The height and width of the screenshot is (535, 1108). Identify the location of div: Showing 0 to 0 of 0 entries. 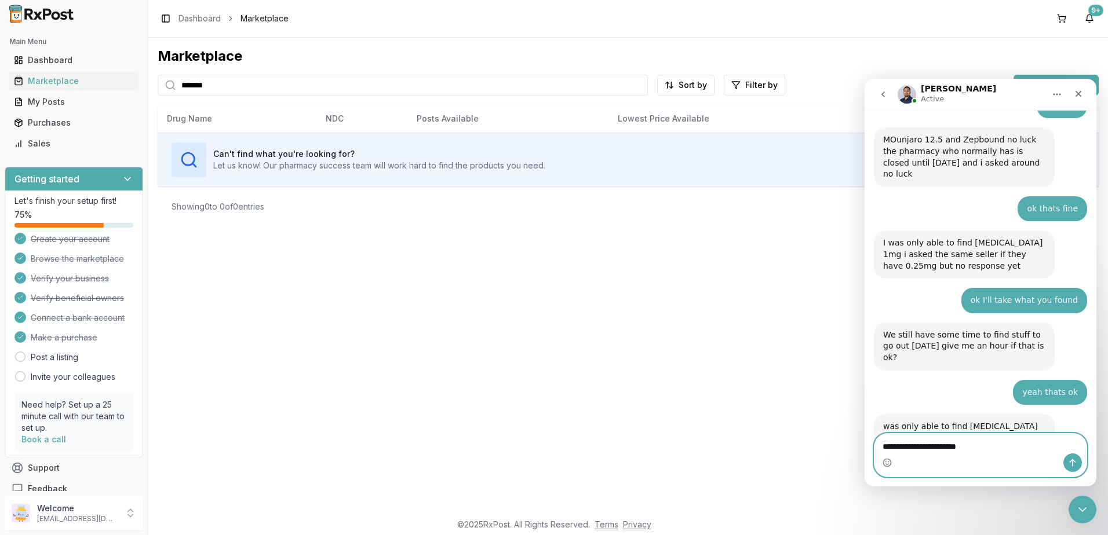
(218, 207).